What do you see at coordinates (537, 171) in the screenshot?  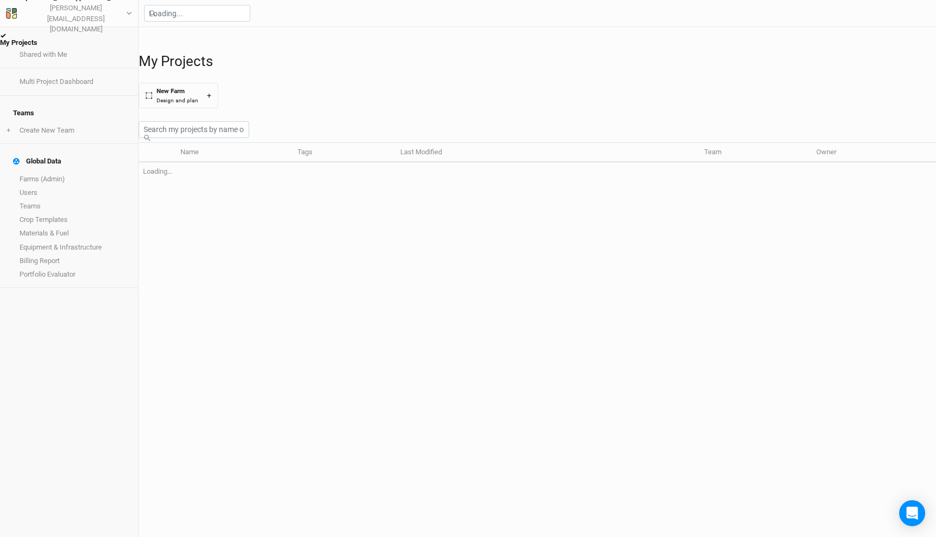 I see `td: Loading...` at bounding box center [537, 171].